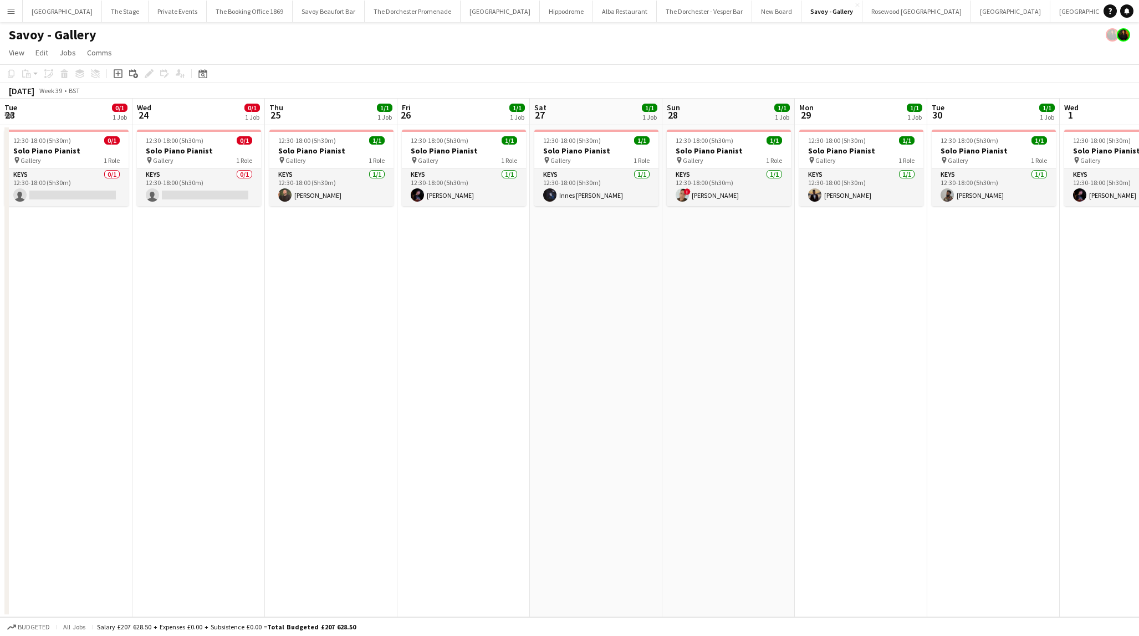 The image size is (1139, 636). Describe the element at coordinates (566, 11) in the screenshot. I see `button: Hippodrome` at that location.